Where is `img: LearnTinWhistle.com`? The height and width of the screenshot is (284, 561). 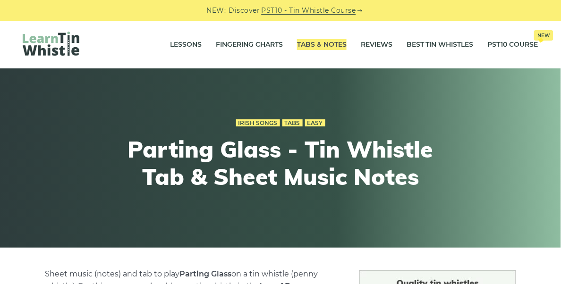 img: LearnTinWhistle.com is located at coordinates (51, 43).